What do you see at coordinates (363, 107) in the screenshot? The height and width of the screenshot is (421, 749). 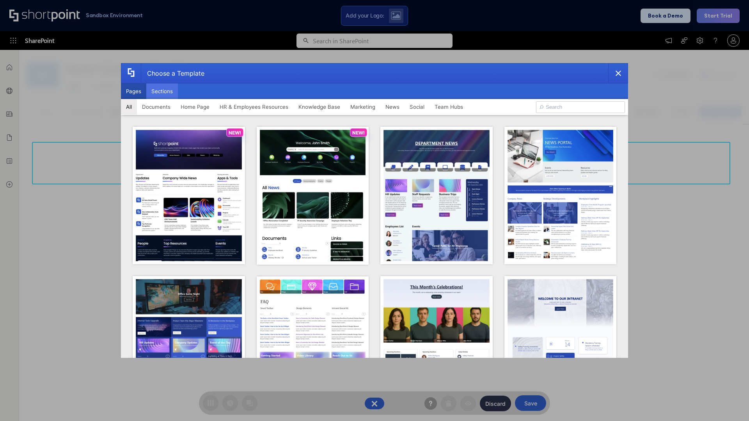 I see `button: Marketing` at bounding box center [363, 107].